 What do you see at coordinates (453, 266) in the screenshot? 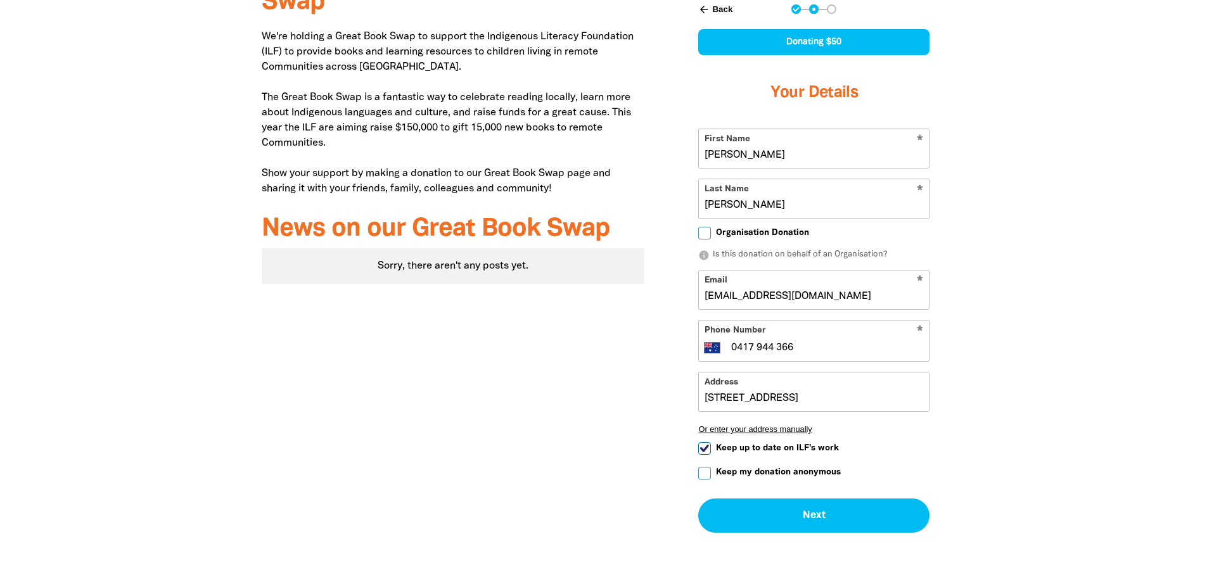
I see `div: Paginated content` at bounding box center [453, 266].